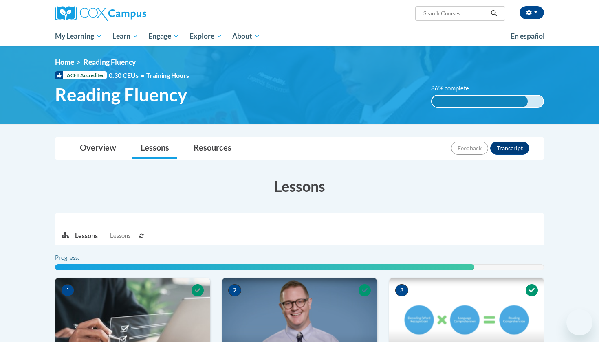 This screenshot has height=342, width=599. Describe the element at coordinates (120, 236) in the screenshot. I see `span: Lessons` at that location.